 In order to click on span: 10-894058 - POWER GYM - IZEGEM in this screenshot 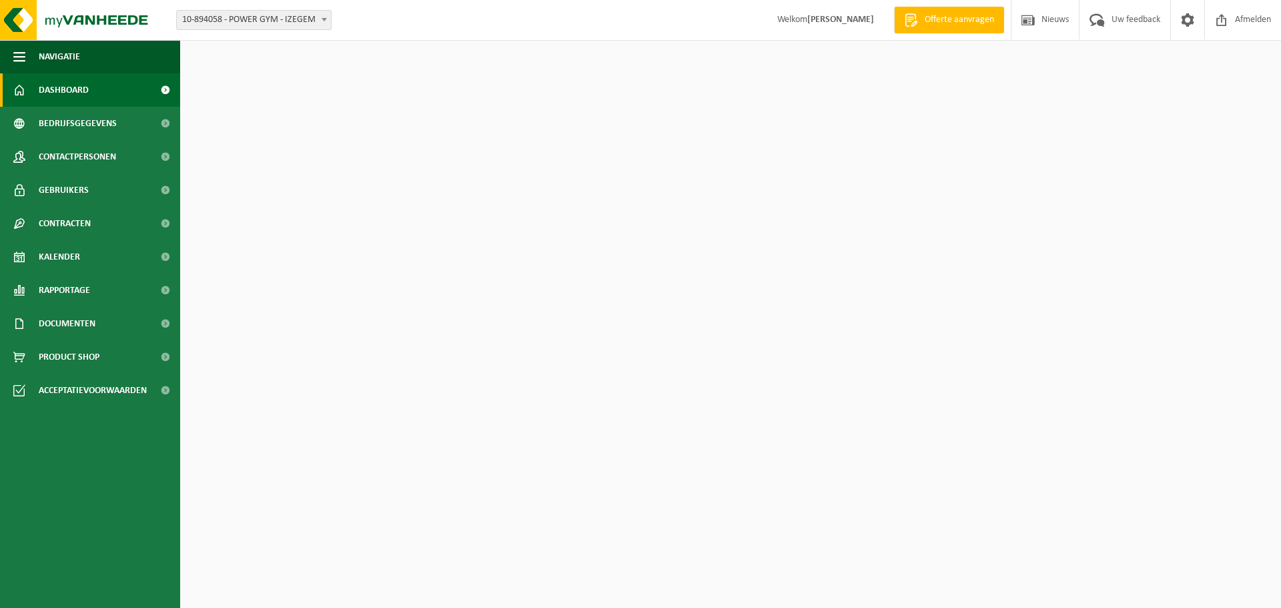, I will do `click(254, 20)`.